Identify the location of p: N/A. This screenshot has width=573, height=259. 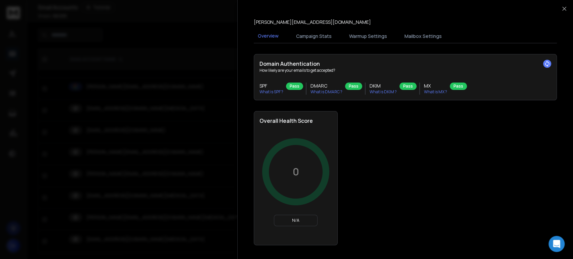
(296, 220).